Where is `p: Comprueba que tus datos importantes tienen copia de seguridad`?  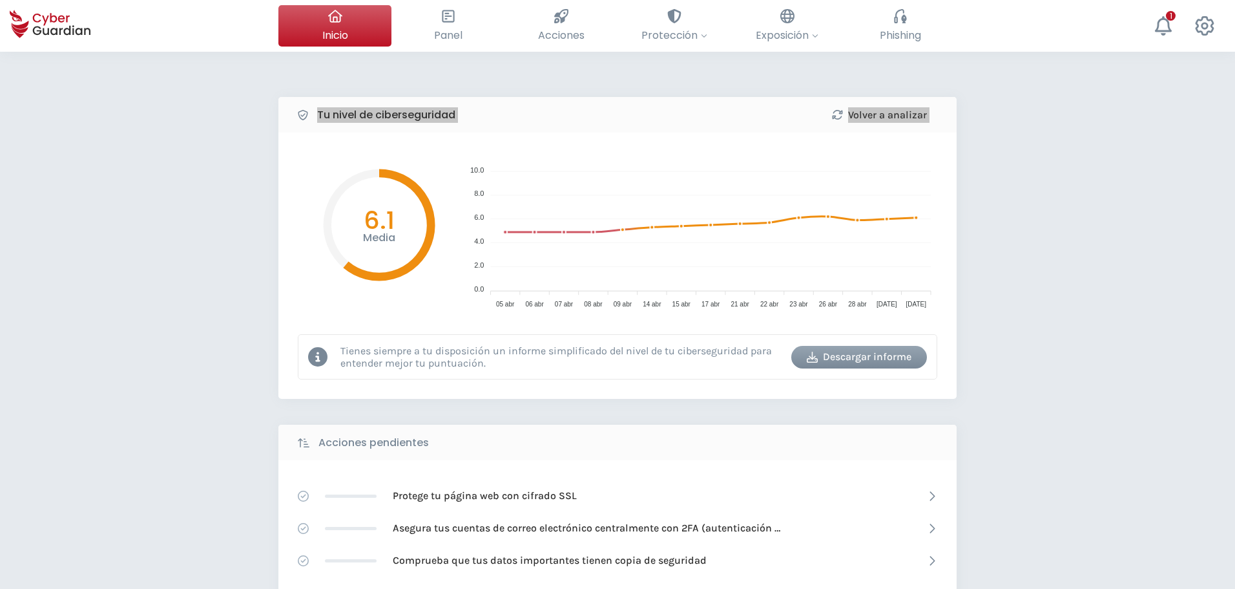 p: Comprueba que tus datos importantes tienen copia de seguridad is located at coordinates (550, 560).